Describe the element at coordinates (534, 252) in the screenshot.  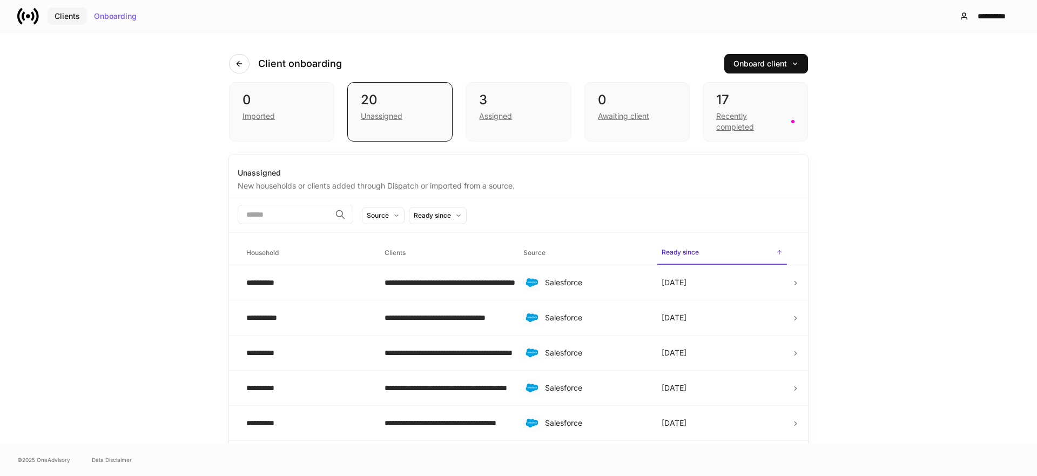
I see `h6: Source` at that location.